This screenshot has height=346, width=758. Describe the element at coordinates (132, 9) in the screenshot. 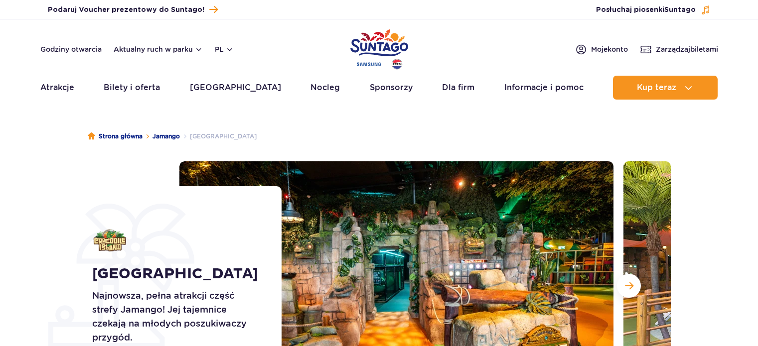

I see `a: Podaruj Voucher prezentowy do Suntago!` at that location.